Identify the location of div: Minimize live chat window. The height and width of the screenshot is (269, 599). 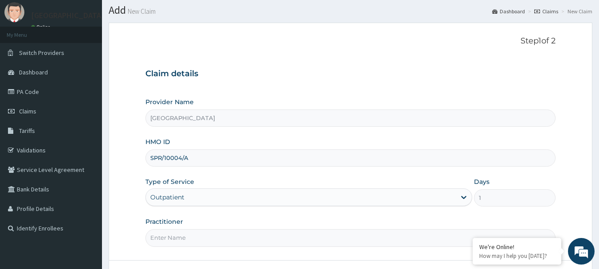
(156, 15).